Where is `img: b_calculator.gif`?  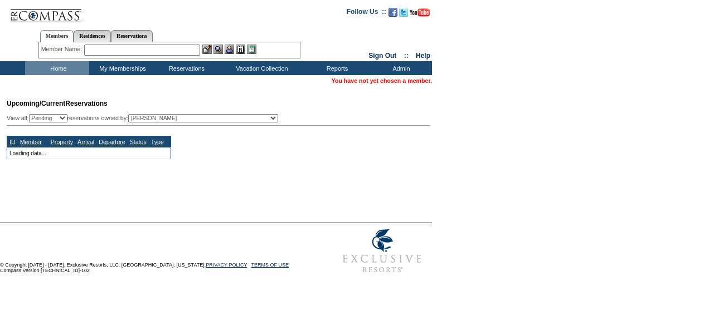
img: b_calculator.gif is located at coordinates (251, 49).